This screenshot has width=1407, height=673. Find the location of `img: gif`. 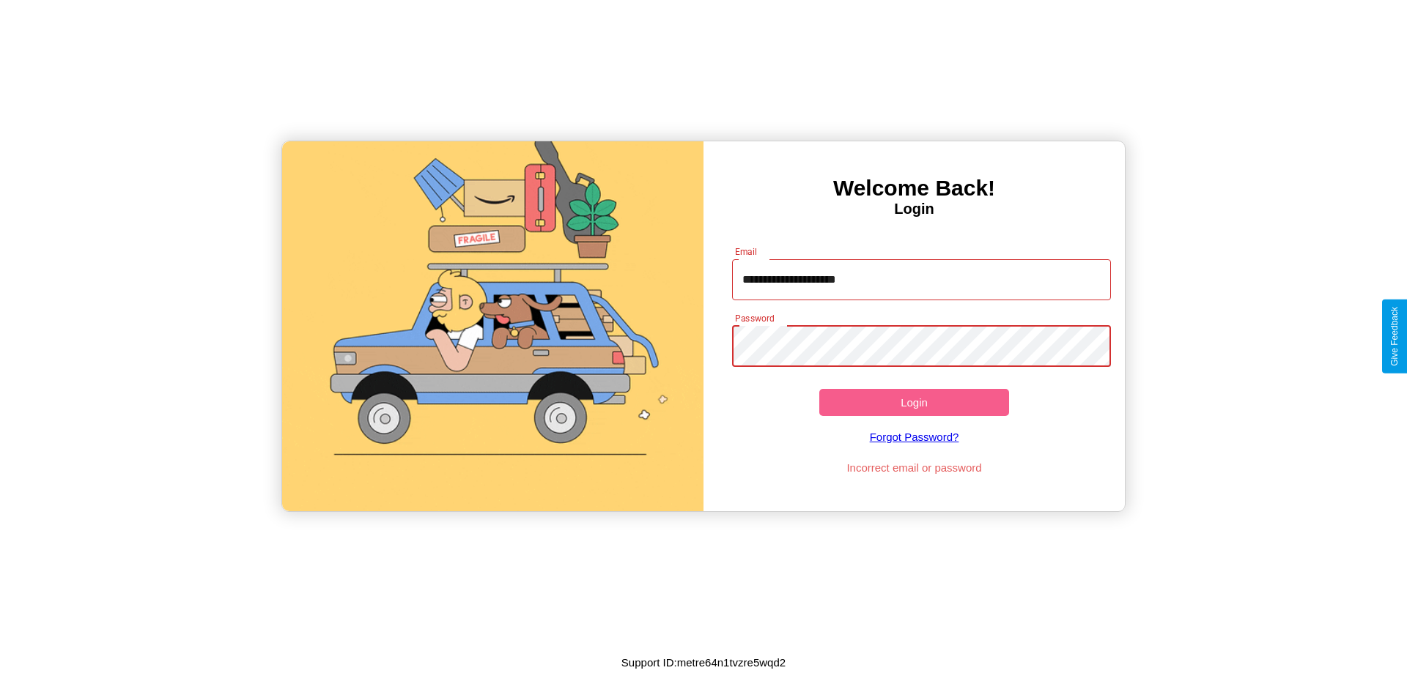

img: gif is located at coordinates (492, 326).